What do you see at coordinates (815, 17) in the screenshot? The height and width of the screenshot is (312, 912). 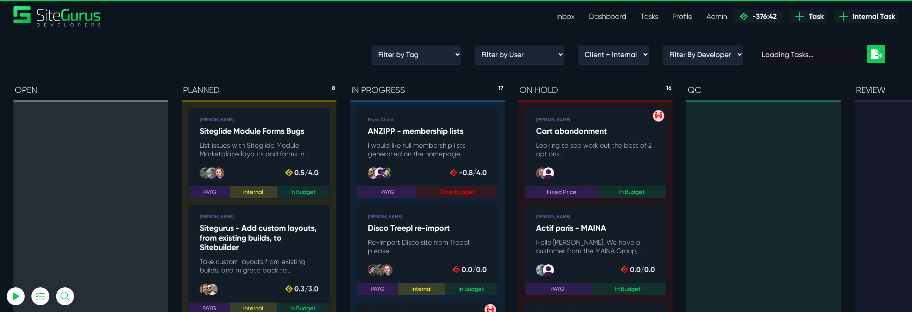 I see `span: Task` at bounding box center [815, 17].